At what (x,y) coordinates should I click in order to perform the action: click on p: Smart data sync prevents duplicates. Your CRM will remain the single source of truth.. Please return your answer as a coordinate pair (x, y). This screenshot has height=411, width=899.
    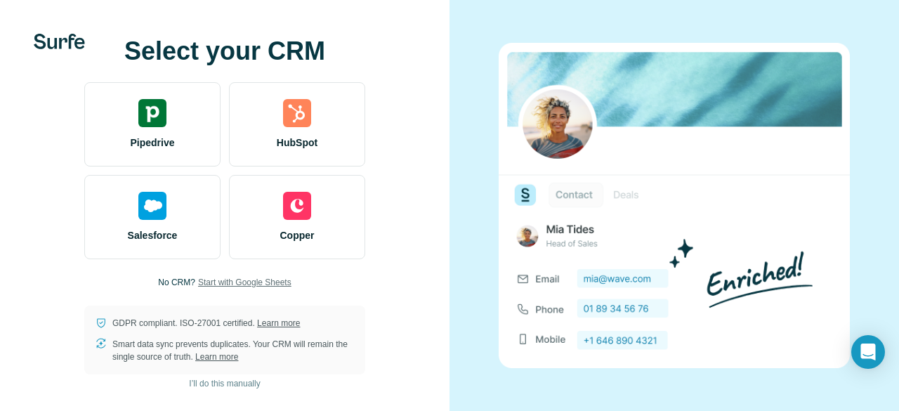
    Looking at the image, I should click on (233, 350).